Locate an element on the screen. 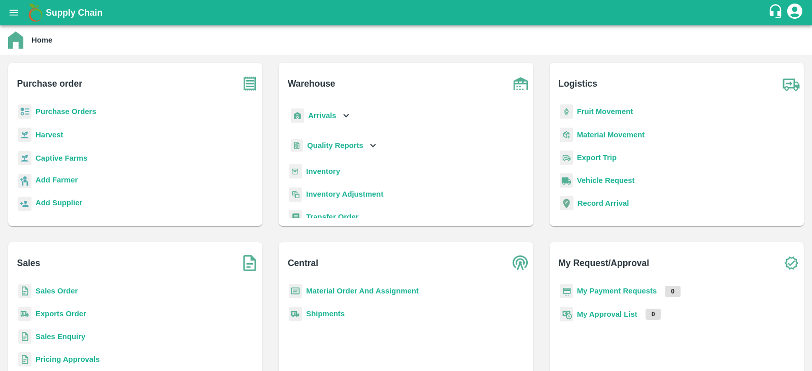 This screenshot has width=812, height=371. b: My Payment Requests is located at coordinates (617, 291).